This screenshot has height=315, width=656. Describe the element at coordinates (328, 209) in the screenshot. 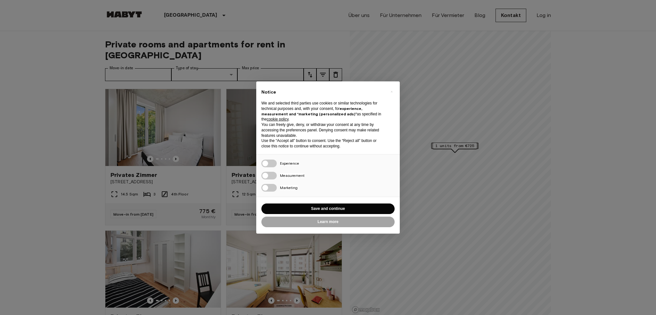

I see `button: Save and continue` at that location.